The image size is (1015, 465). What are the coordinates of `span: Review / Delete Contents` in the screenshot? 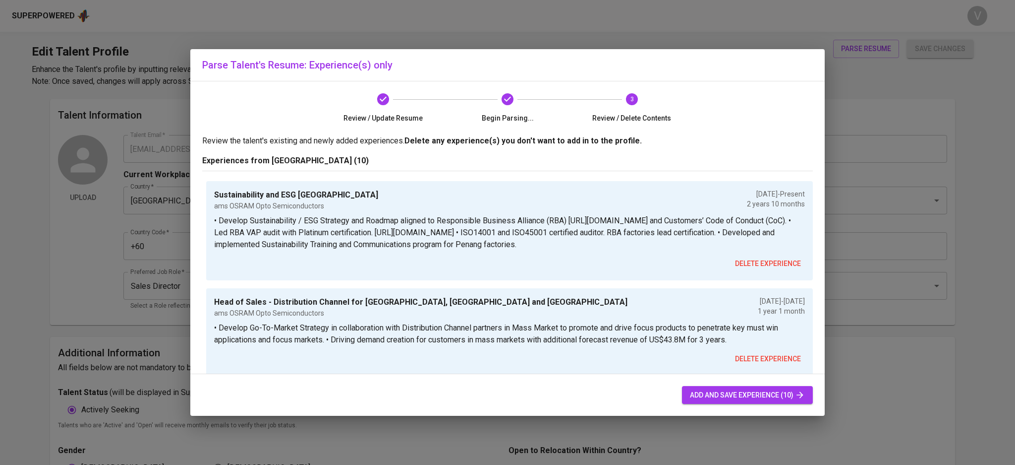 It's located at (632, 118).